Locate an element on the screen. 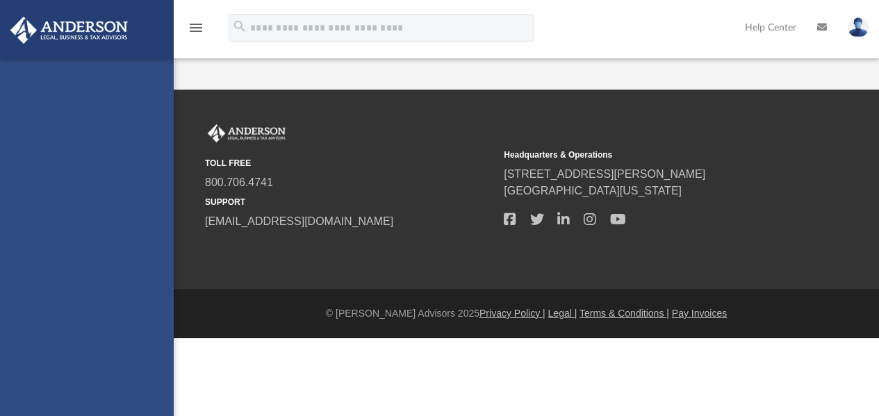  small: TOLL FREE is located at coordinates (349, 163).